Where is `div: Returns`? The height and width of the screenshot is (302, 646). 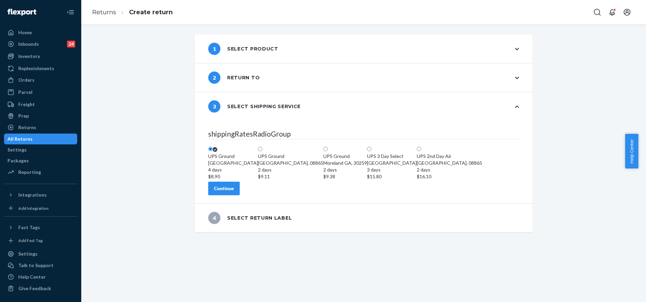
div: Returns is located at coordinates (27, 127).